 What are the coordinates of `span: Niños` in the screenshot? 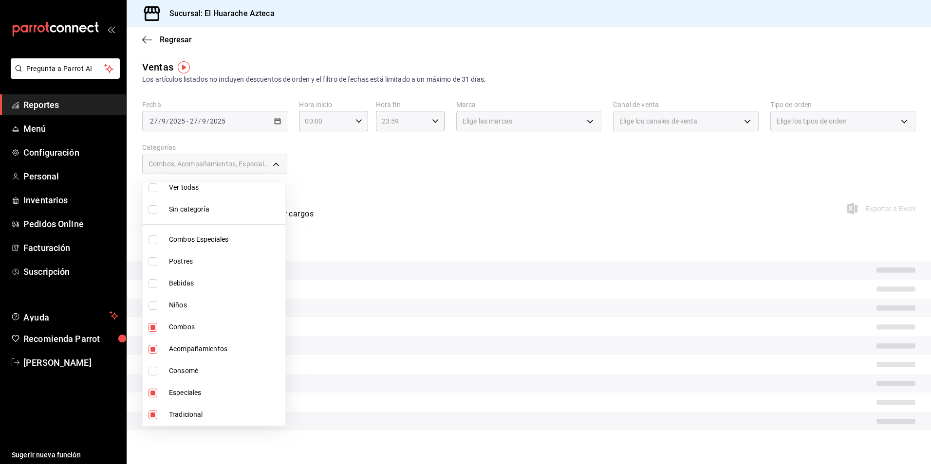 It's located at (225, 305).